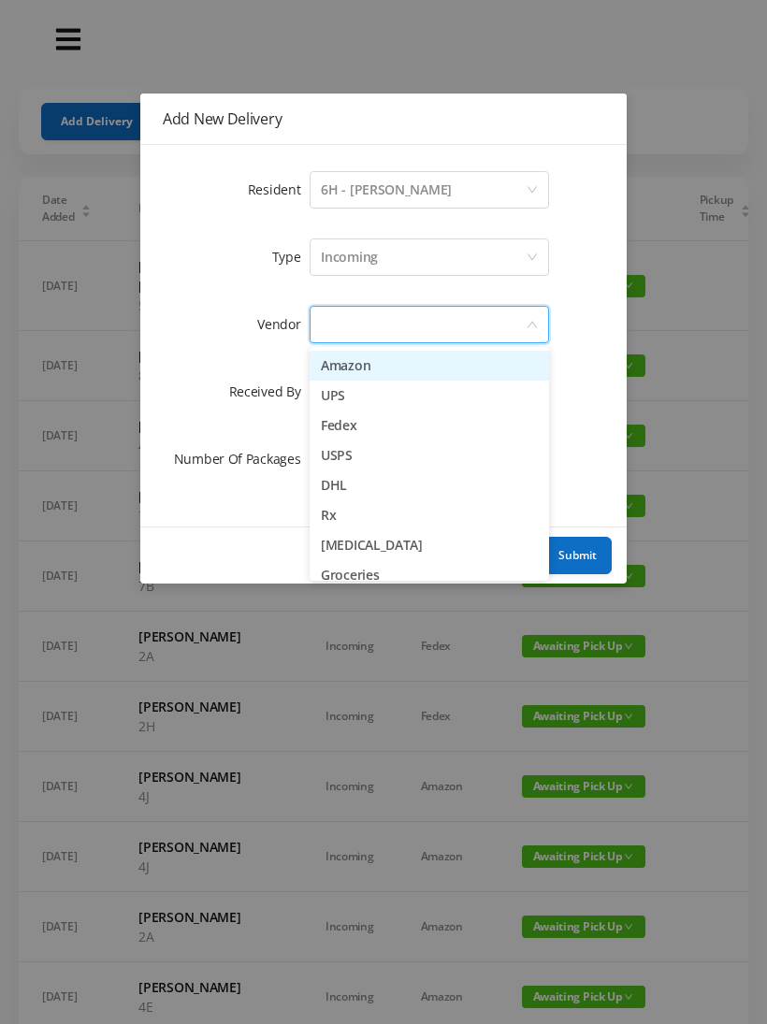  Describe the element at coordinates (429, 396) in the screenshot. I see `li: UPS` at that location.